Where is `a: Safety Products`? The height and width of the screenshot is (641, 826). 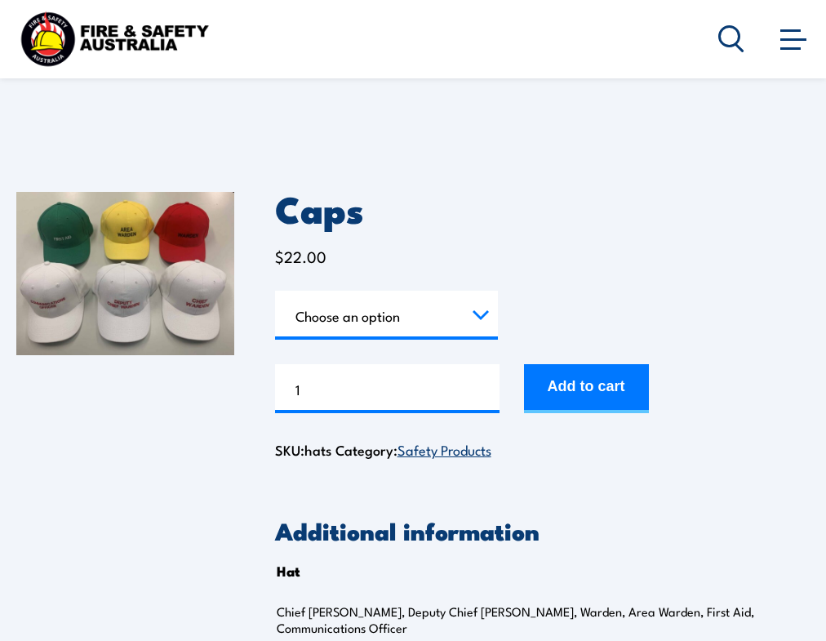
a: Safety Products is located at coordinates (444, 449).